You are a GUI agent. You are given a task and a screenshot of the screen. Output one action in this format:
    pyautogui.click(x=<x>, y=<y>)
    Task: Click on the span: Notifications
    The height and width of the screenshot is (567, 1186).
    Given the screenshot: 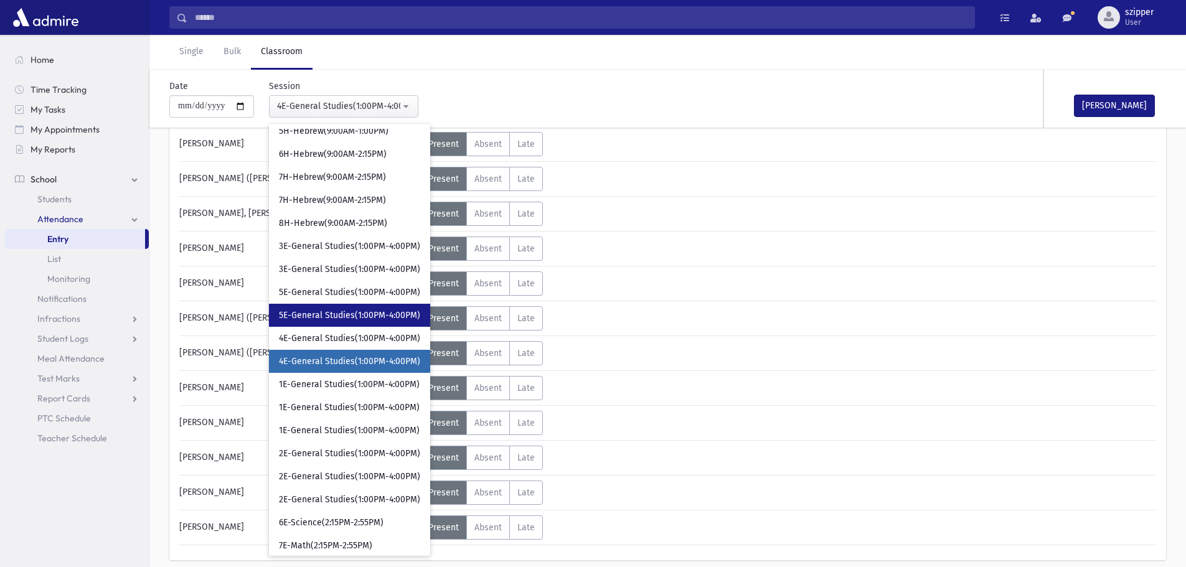 What is the action you would take?
    pyautogui.click(x=62, y=299)
    